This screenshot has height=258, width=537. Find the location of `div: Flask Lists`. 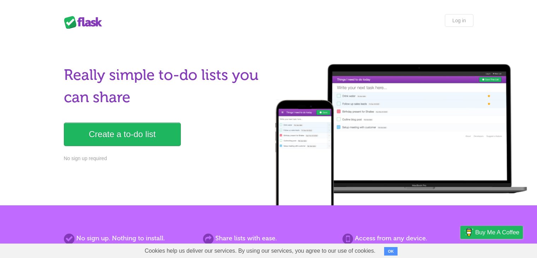

div: Flask Lists is located at coordinates (85, 22).